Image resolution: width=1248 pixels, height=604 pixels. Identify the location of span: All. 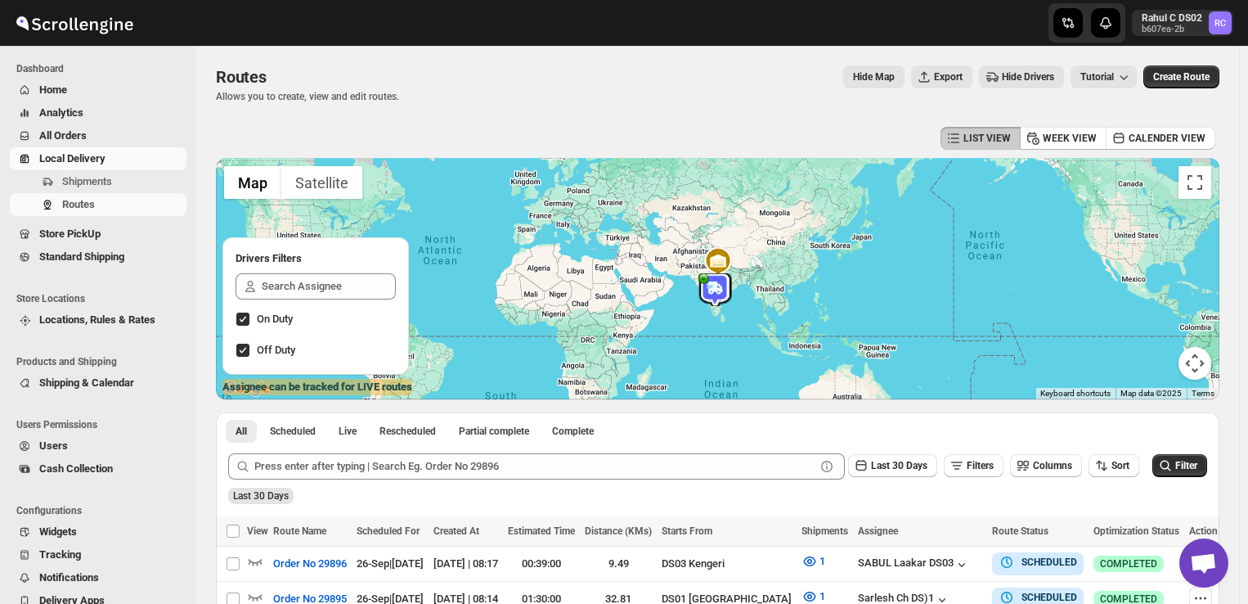
(241, 431).